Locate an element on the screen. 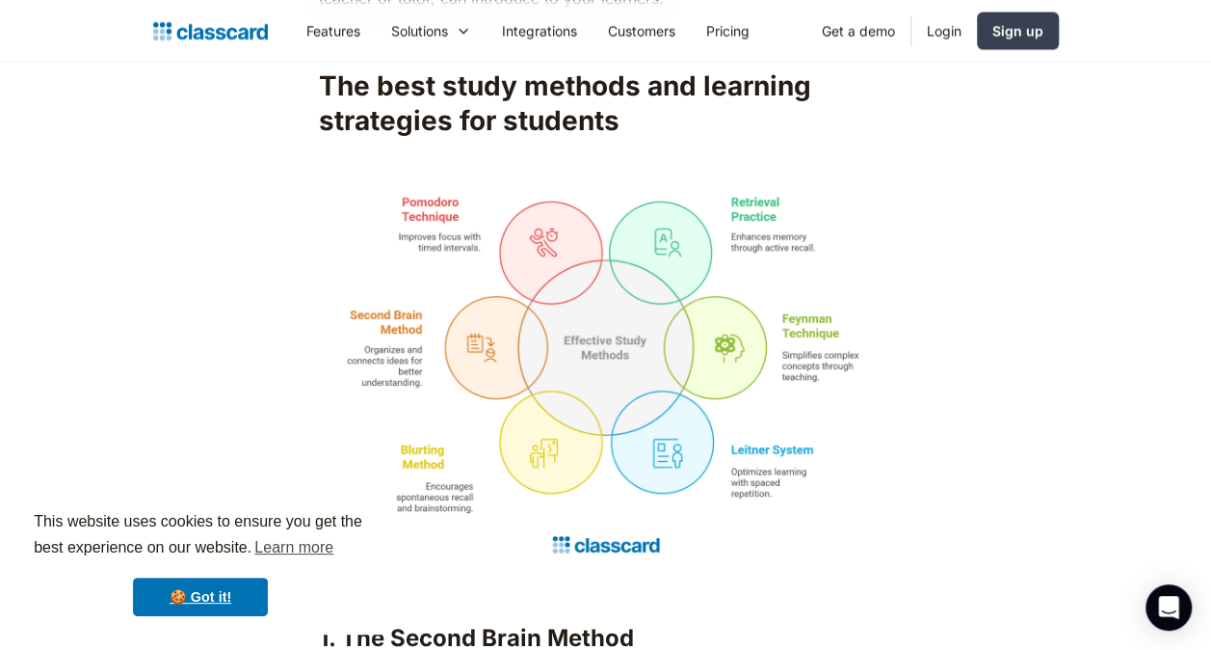 The image size is (1211, 650). a: Sign up is located at coordinates (1018, 30).